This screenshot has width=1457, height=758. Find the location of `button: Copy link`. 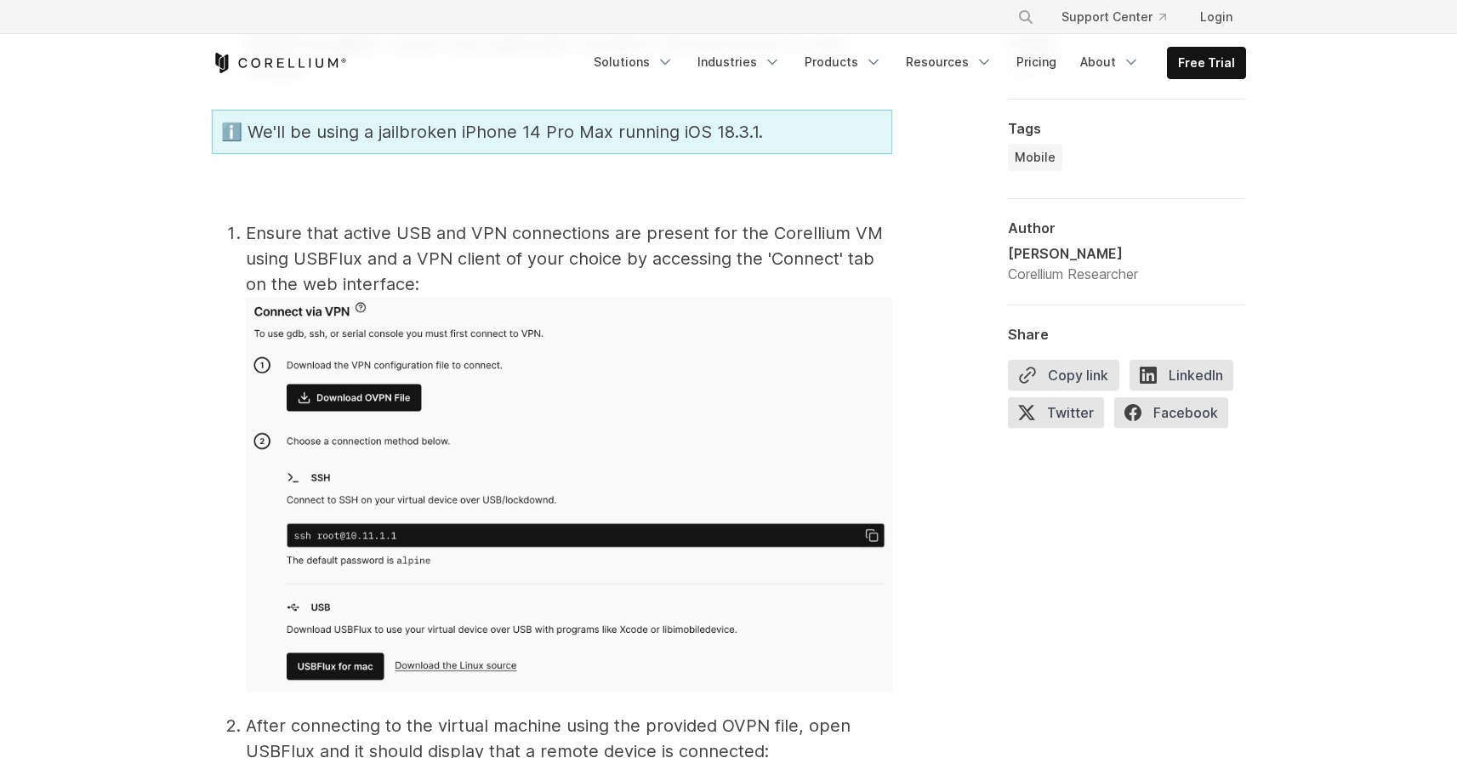

button: Copy link is located at coordinates (1063, 375).